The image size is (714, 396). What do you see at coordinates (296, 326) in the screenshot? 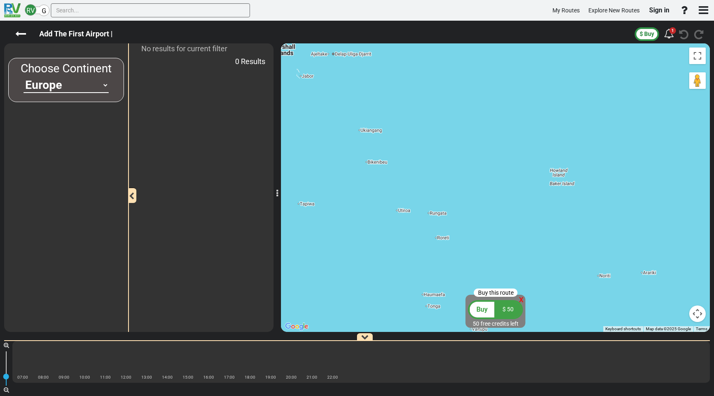
I see `a: Open this area in Google Maps (opens a new window)` at bounding box center [296, 326].